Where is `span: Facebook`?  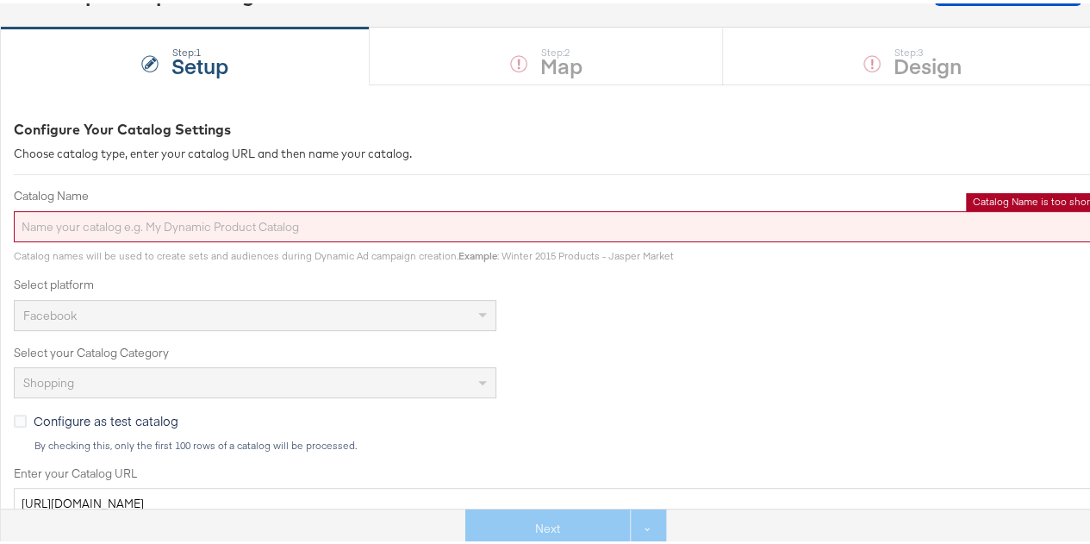 span: Facebook is located at coordinates (50, 312).